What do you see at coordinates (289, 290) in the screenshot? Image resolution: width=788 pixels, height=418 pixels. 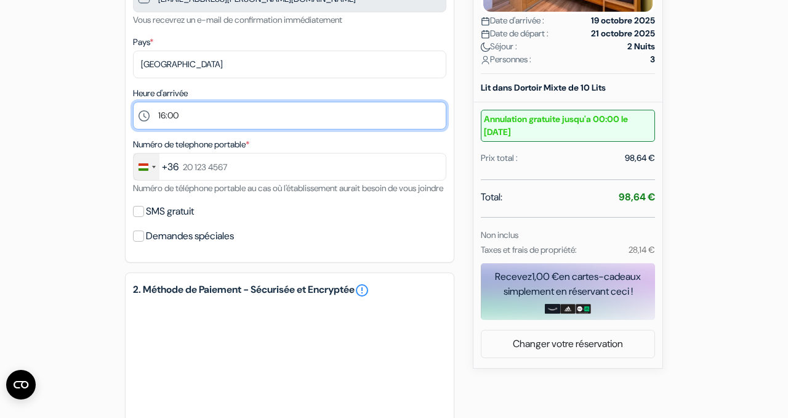 I see `h5: 2. Méthode de Paiement - Sécurisée et Encryptée` at bounding box center [289, 290].